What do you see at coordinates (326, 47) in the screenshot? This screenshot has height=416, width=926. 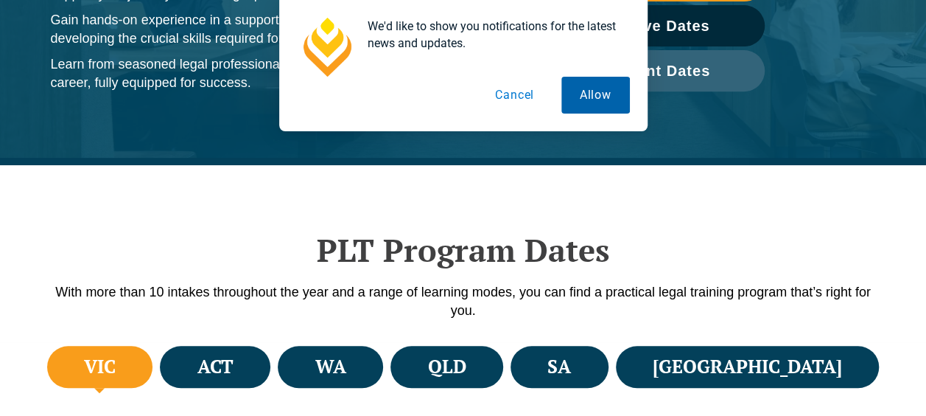 I see `img: notification icon` at bounding box center [326, 47].